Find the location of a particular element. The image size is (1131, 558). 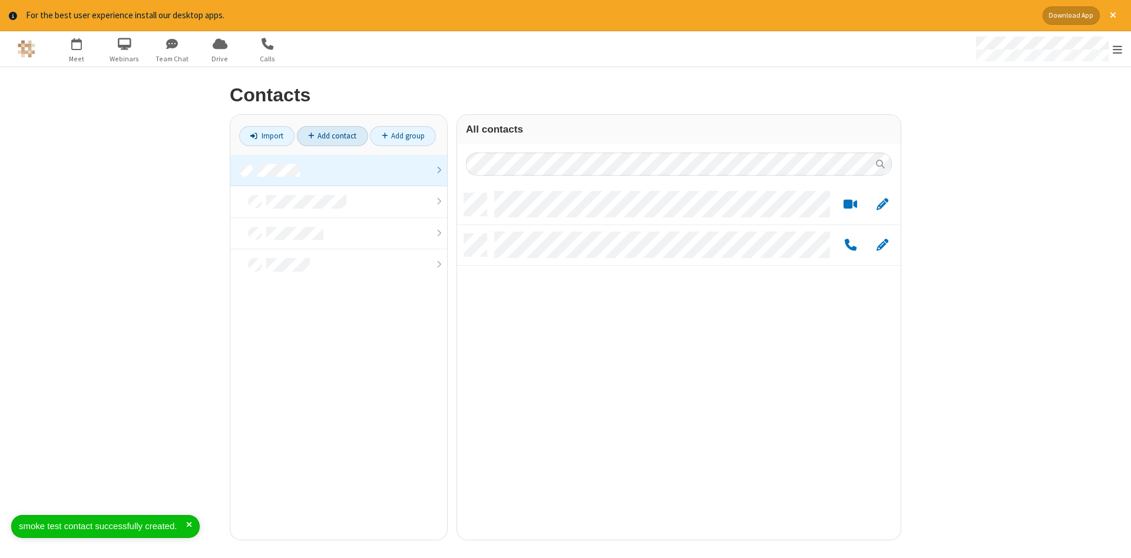

span: Calls is located at coordinates (267, 59).